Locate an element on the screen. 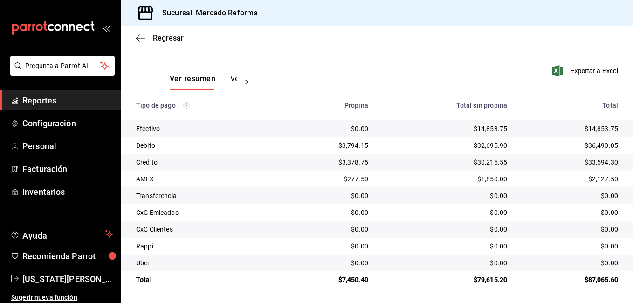  span: Facturación is located at coordinates (68, 169).